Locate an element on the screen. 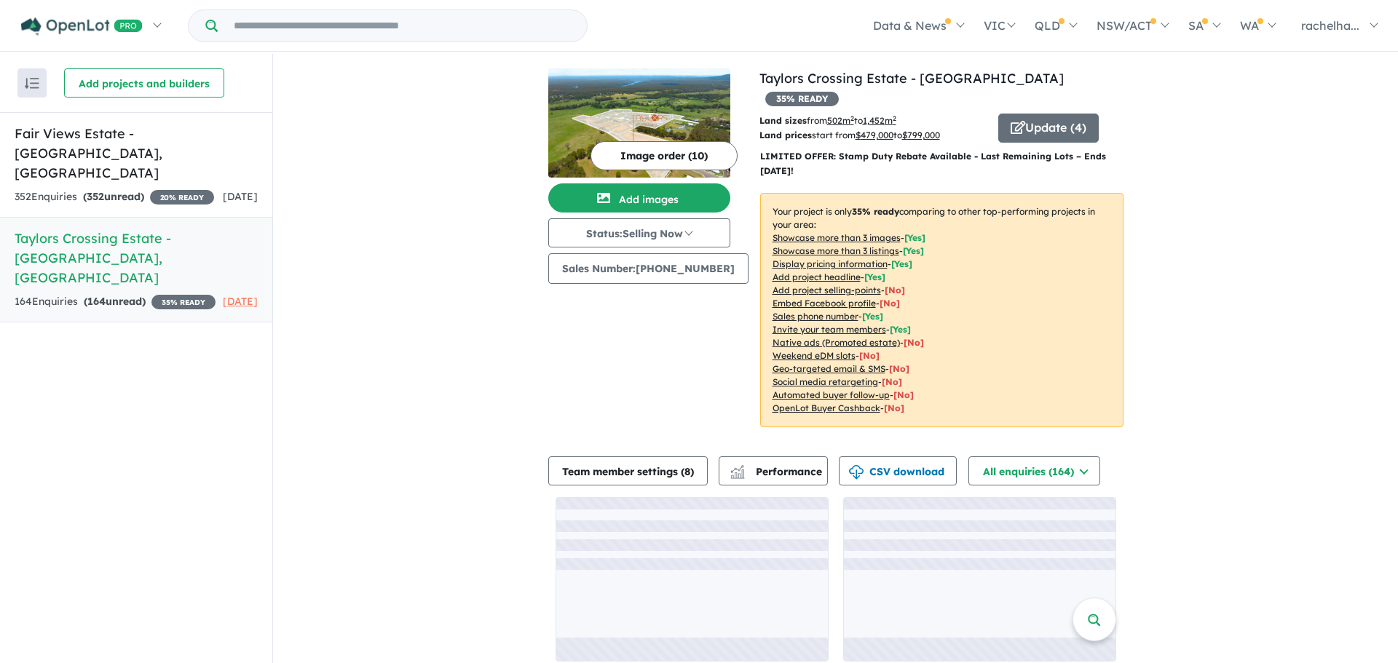  img: Taylors Crossing Estate - Cambewarra is located at coordinates (639, 123).